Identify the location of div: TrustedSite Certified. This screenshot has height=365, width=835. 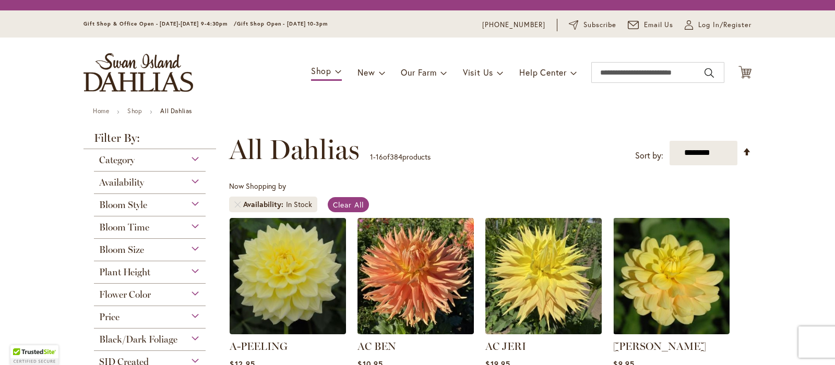
(34, 355).